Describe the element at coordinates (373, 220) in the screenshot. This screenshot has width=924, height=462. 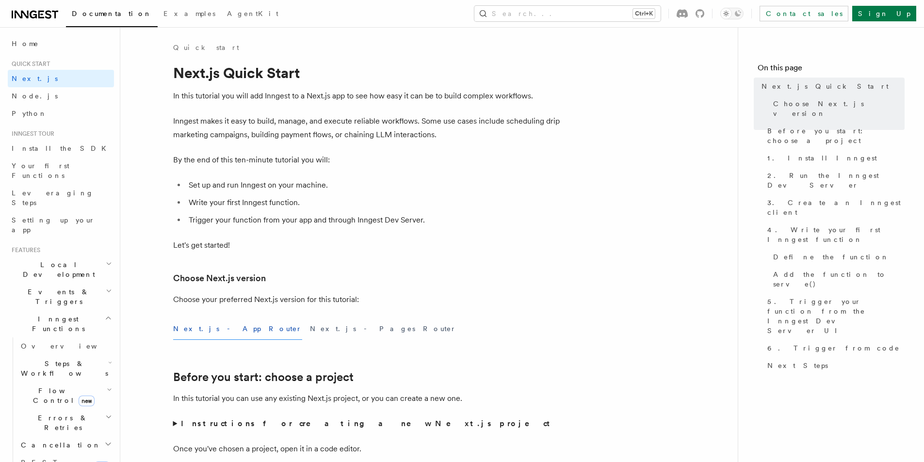
I see `li: Trigger your function from your app and through Inngest Dev Server.` at that location.